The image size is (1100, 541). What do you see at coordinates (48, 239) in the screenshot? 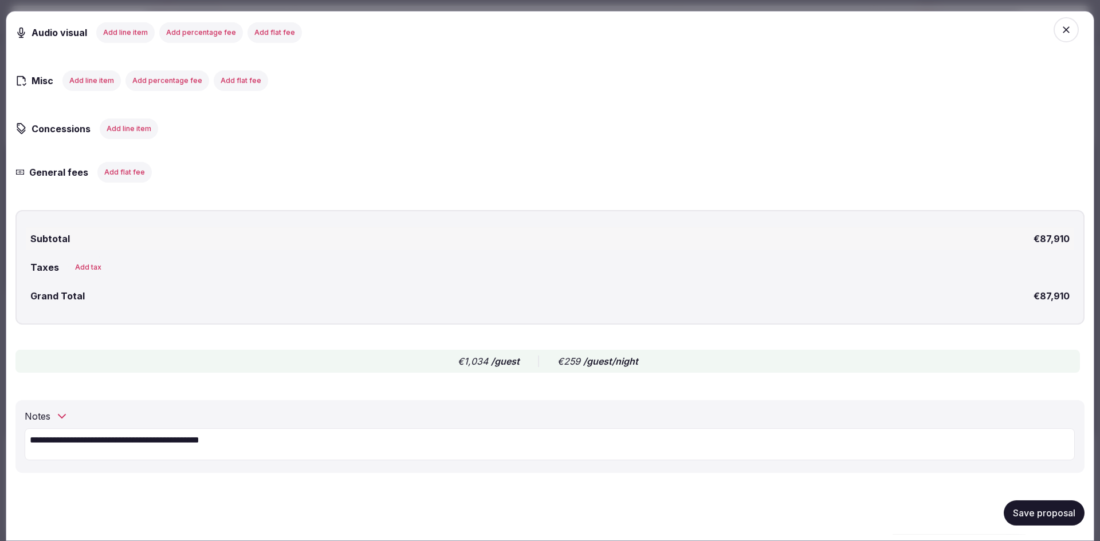
I see `span: Subtotal` at bounding box center [48, 239].